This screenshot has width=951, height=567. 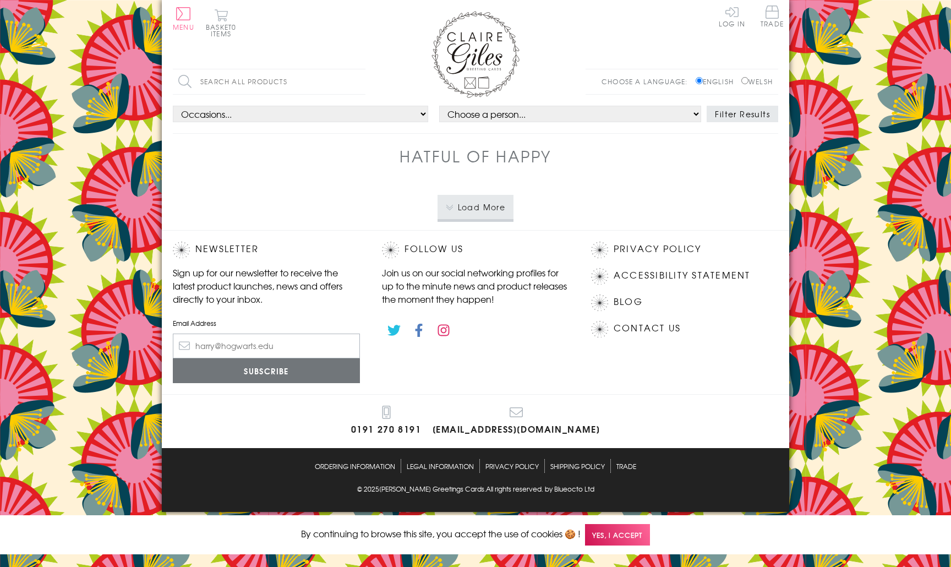 What do you see at coordinates (476, 489) in the screenshot?
I see `p: © 2025 .` at bounding box center [476, 489].